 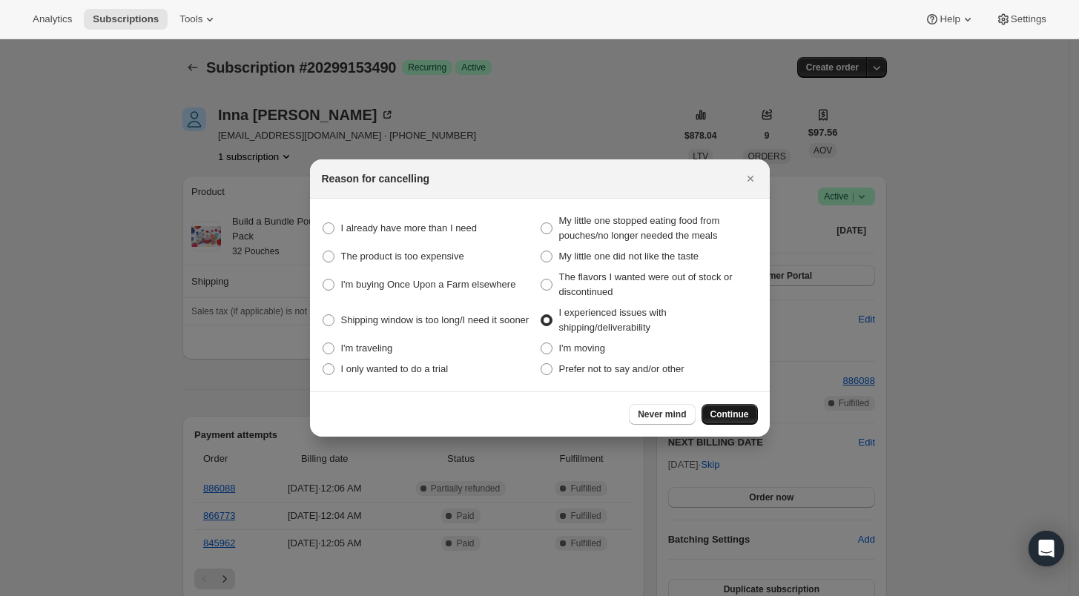 I want to click on span: The flavors I wanted were out of stock or discontinued, so click(x=646, y=284).